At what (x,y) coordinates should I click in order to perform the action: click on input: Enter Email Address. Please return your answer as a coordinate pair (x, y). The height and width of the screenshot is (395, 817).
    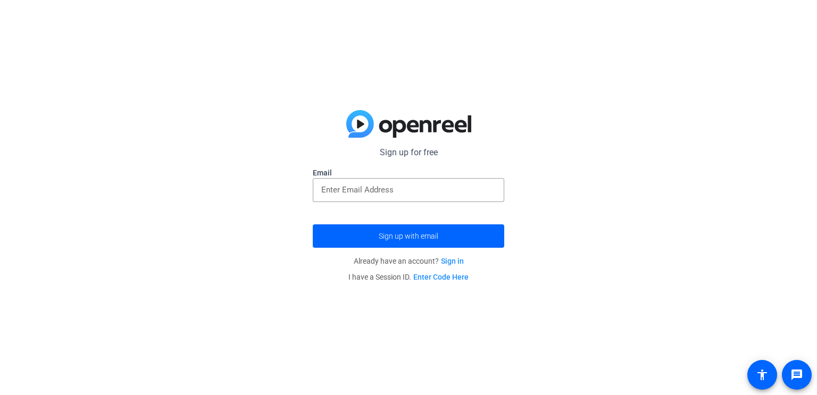
    Looking at the image, I should click on (409, 190).